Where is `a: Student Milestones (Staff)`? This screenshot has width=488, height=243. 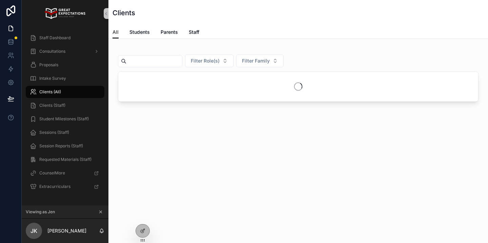 a: Student Milestones (Staff) is located at coordinates (65, 119).